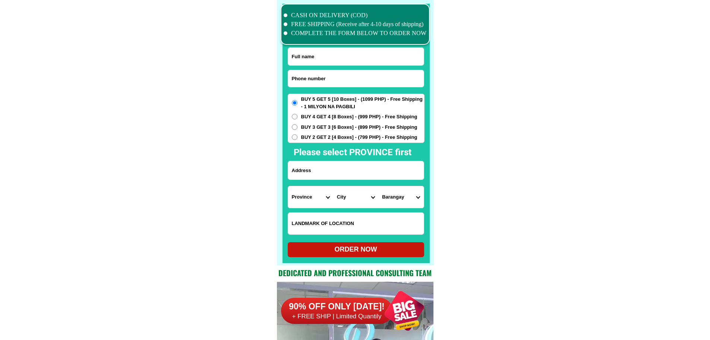  What do you see at coordinates (356, 223) in the screenshot?
I see `input: Input LANDMARKOFLOCATION` at bounding box center [356, 223].